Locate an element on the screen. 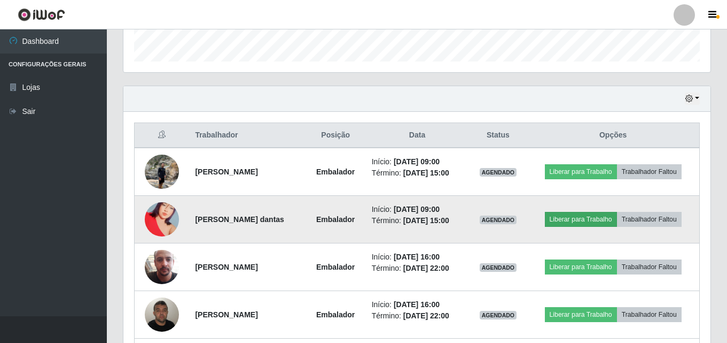 The width and height of the screenshot is (727, 343). img: 1718807119279.jpeg is located at coordinates (162, 219).